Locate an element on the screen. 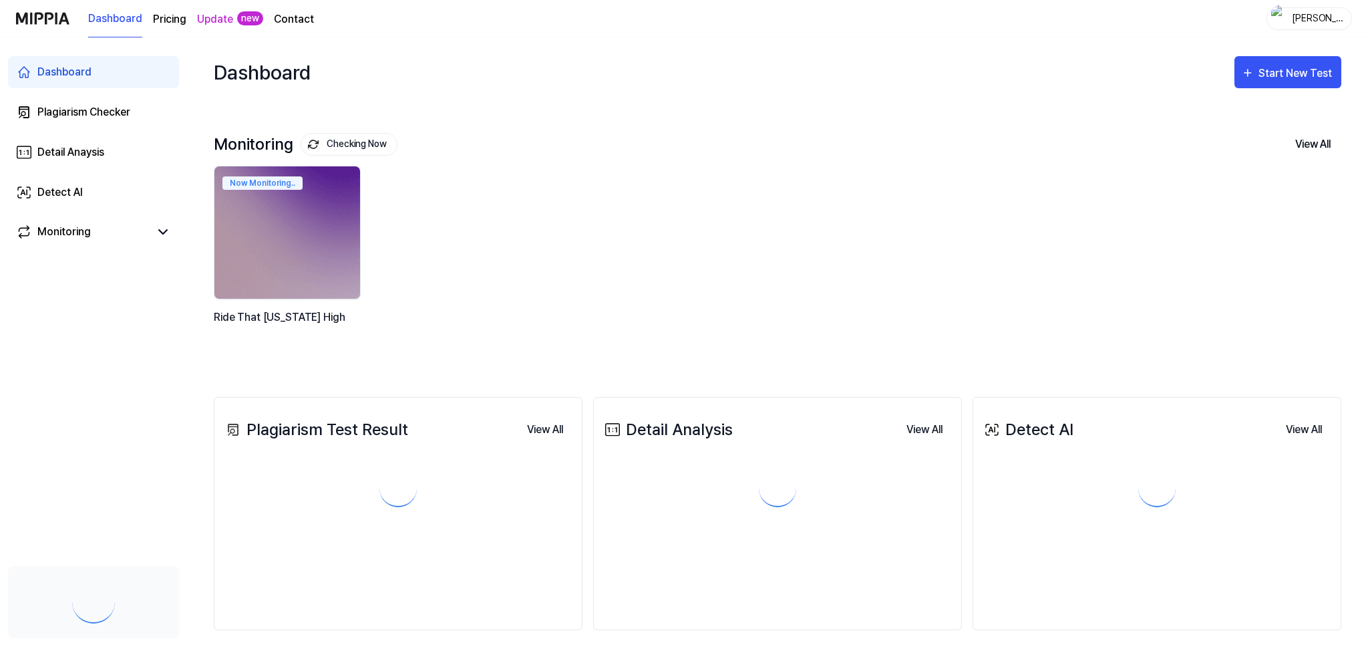 This screenshot has height=657, width=1368. div: Now Monitoring.. is located at coordinates (263, 183).